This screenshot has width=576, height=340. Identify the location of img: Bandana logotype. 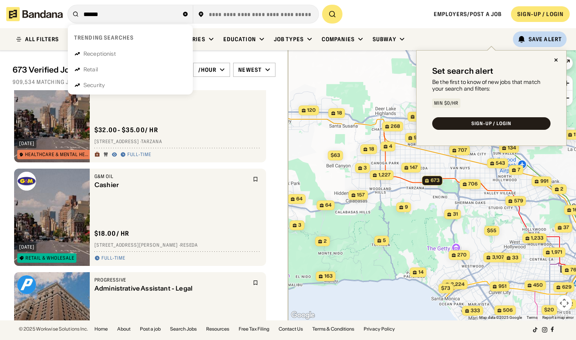
(34, 14).